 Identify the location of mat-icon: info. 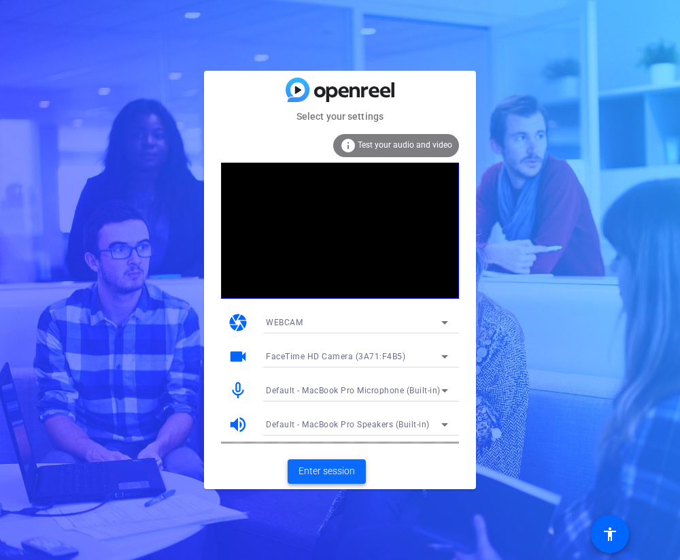
(348, 146).